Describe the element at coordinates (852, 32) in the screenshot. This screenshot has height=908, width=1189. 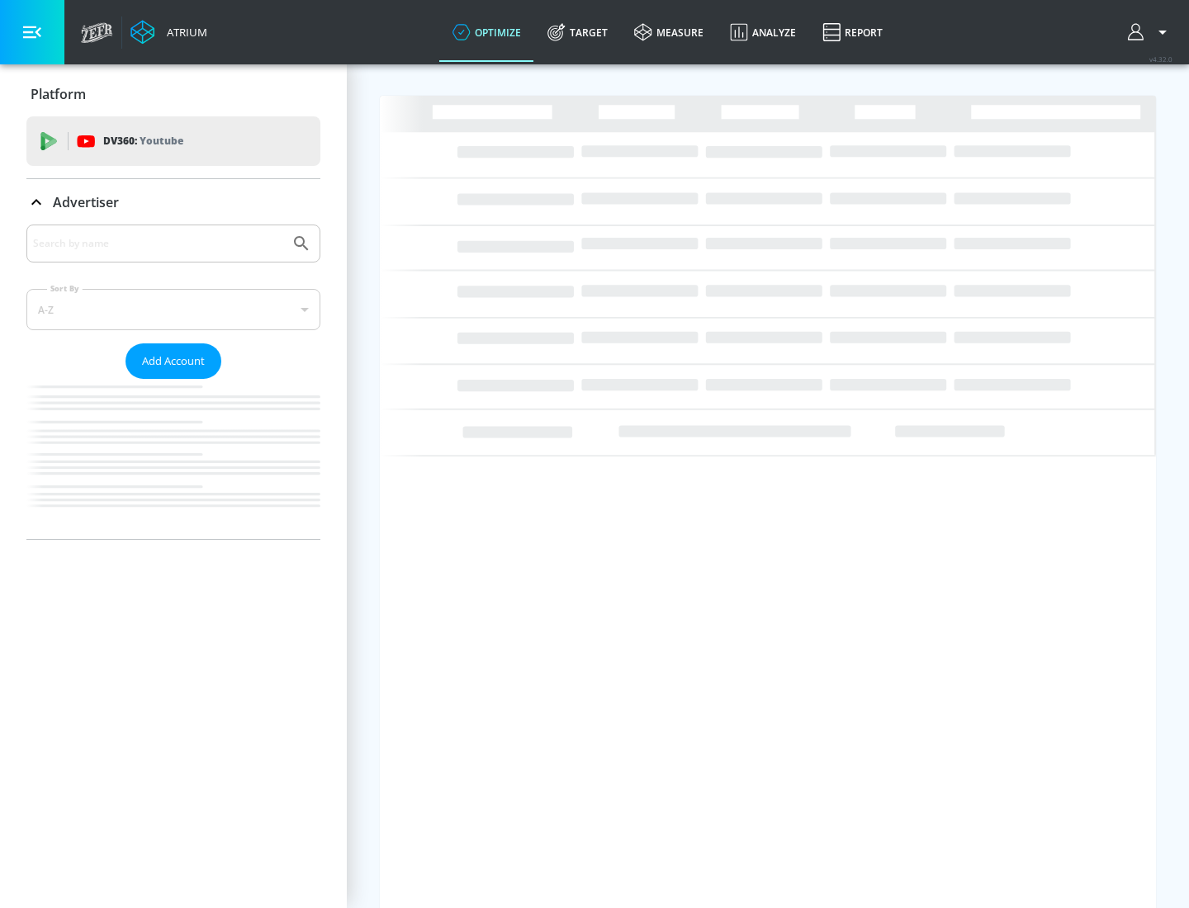
I see `a: Report` at that location.